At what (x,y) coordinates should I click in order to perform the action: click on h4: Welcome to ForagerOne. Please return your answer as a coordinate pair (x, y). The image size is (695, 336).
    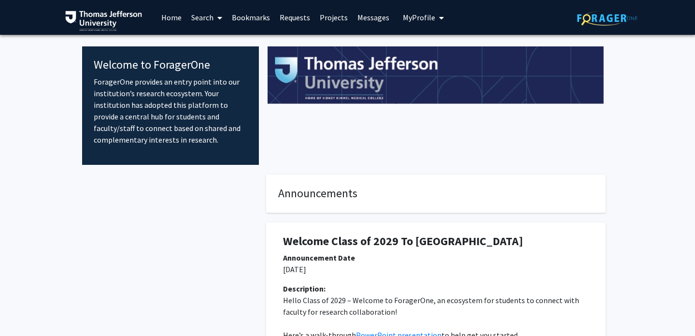
    Looking at the image, I should click on (170, 65).